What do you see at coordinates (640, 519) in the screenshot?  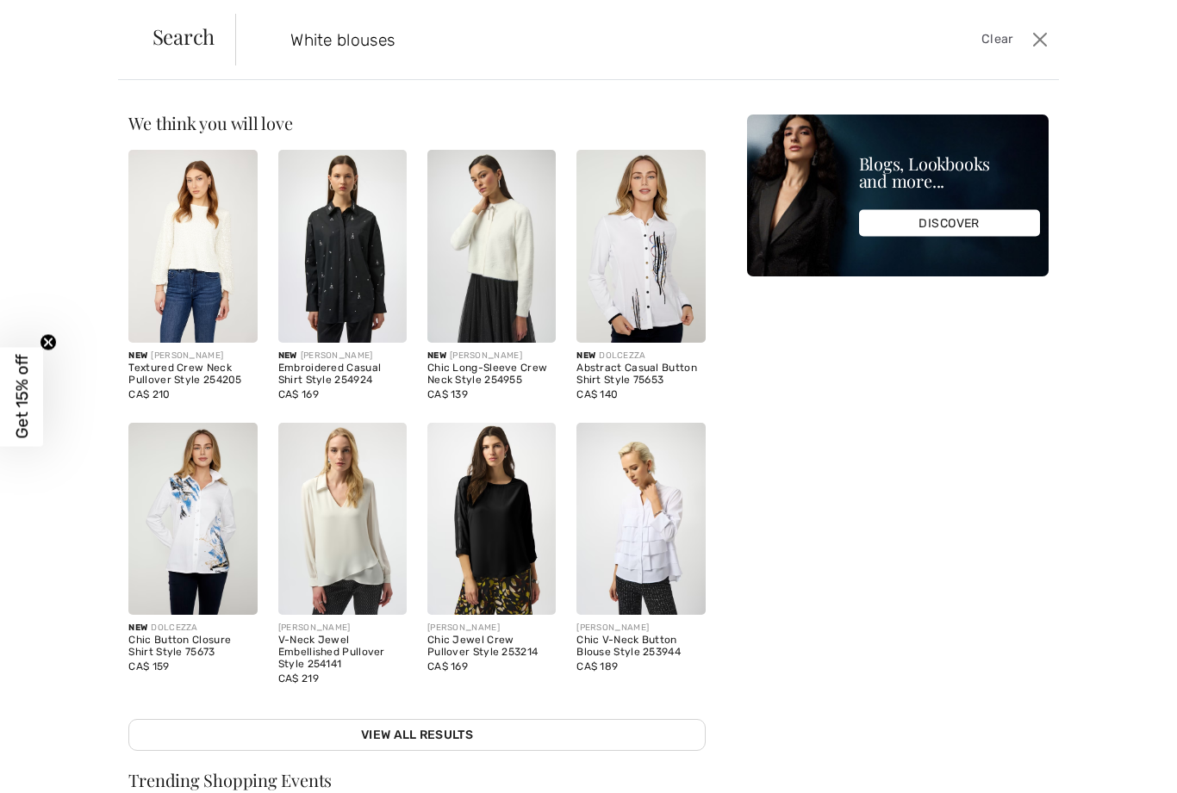 I see `a: Chic V-Neck Button Blouse Style 253944. Optic White` at bounding box center [640, 519].